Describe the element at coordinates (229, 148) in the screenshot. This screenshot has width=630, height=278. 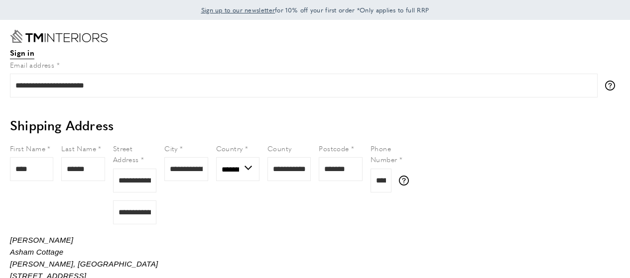
I see `span: Country` at that location.